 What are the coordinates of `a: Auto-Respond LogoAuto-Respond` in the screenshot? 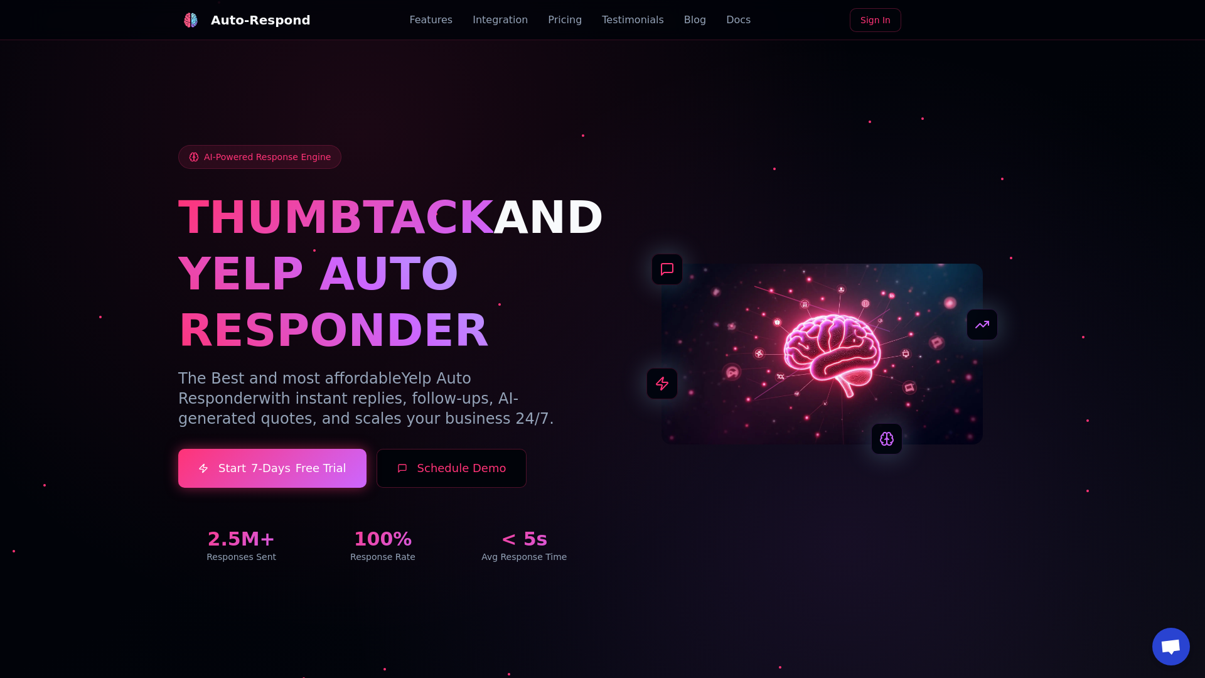 It's located at (244, 20).